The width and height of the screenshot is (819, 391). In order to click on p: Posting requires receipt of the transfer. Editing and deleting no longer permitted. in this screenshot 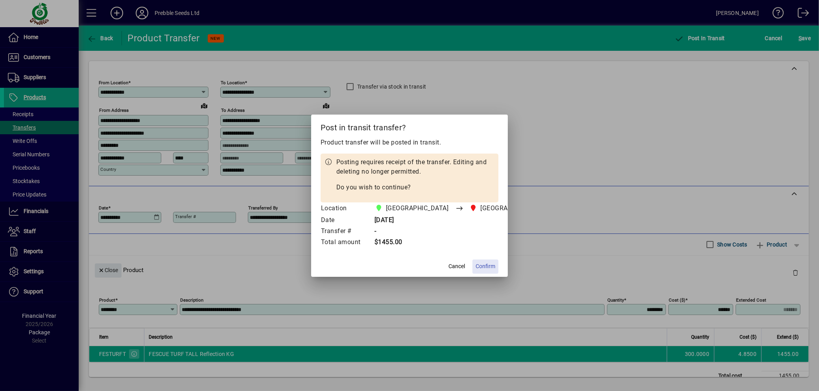, I will do `click(416, 167)`.